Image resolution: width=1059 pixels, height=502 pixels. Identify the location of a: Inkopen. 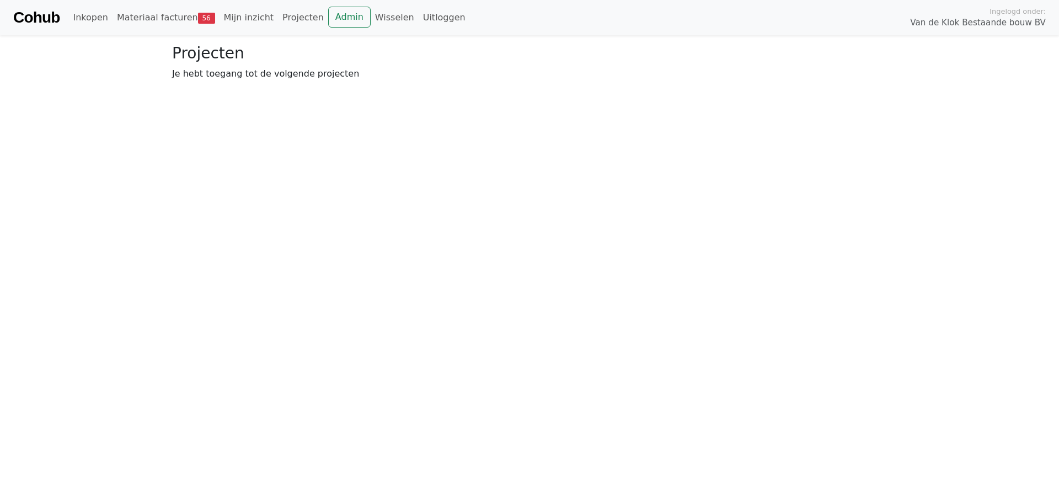
(90, 18).